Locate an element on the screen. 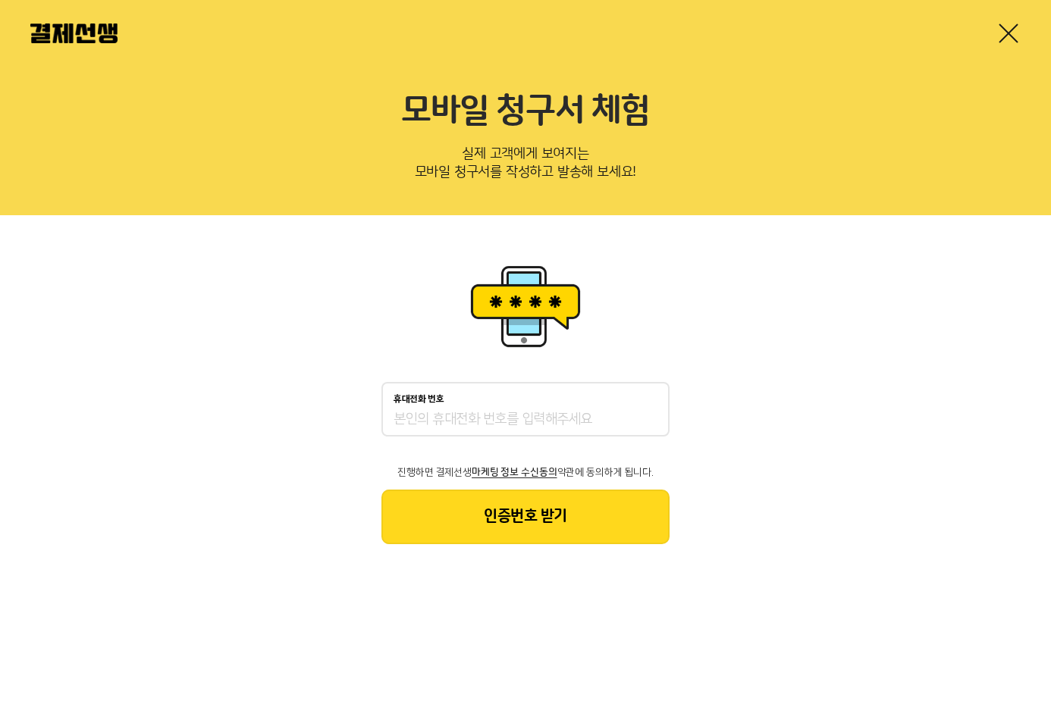 Image resolution: width=1051 pixels, height=726 pixels. input: 휴대전화 번호 is located at coordinates (525, 420).